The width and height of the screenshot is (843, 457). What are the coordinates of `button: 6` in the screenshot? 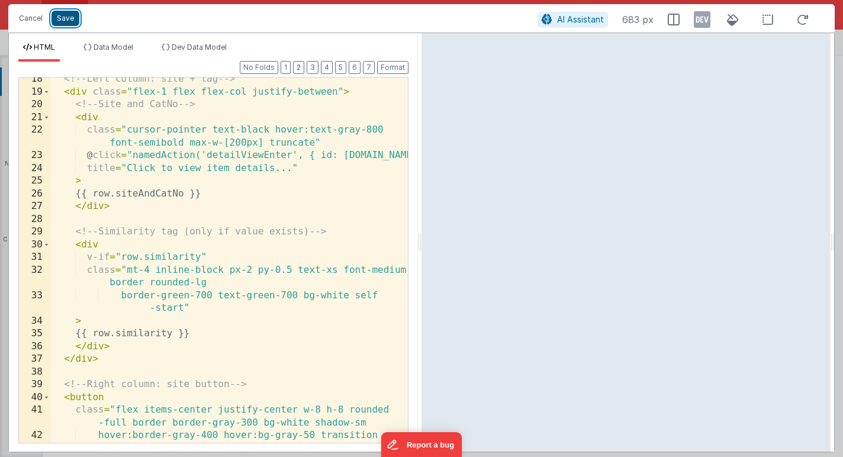 It's located at (355, 67).